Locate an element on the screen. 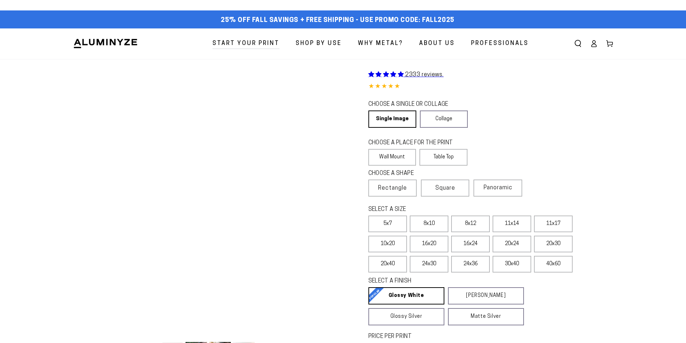 Image resolution: width=686 pixels, height=343 pixels. a: Professionals is located at coordinates (500, 44).